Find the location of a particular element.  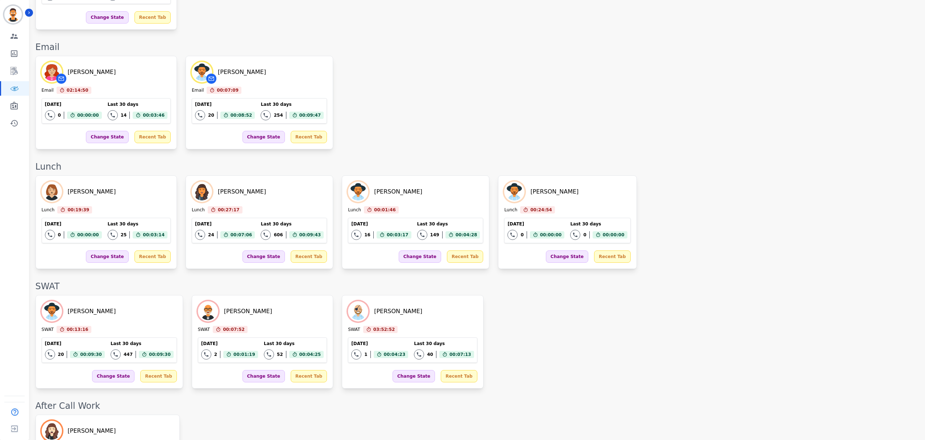

span: 00:07:52 is located at coordinates (234, 329).